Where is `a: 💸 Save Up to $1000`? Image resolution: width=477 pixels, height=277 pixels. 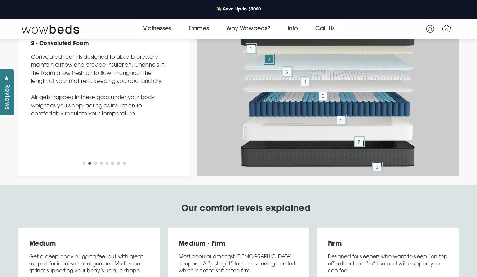
a: 💸 Save Up to $1000 is located at coordinates (238, 9).